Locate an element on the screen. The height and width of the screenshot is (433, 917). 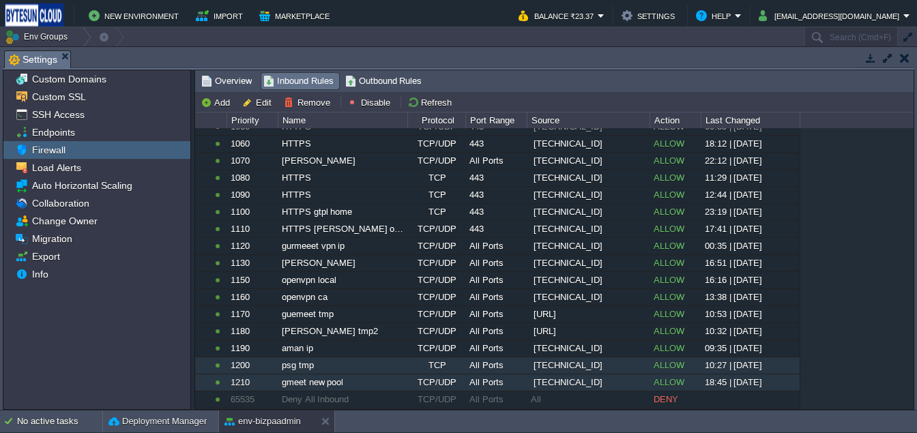
a: Migration is located at coordinates (52, 239).